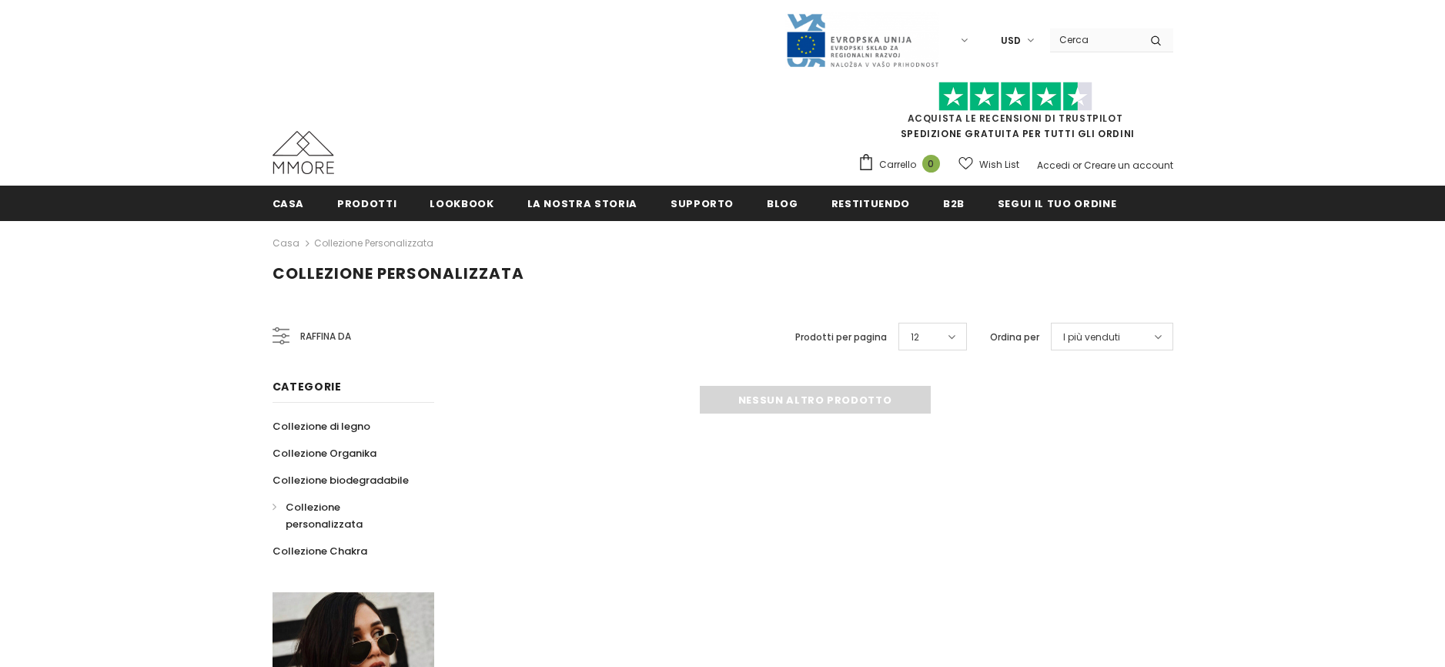 This screenshot has height=667, width=1445. Describe the element at coordinates (461, 203) in the screenshot. I see `span: Lookbook` at that location.